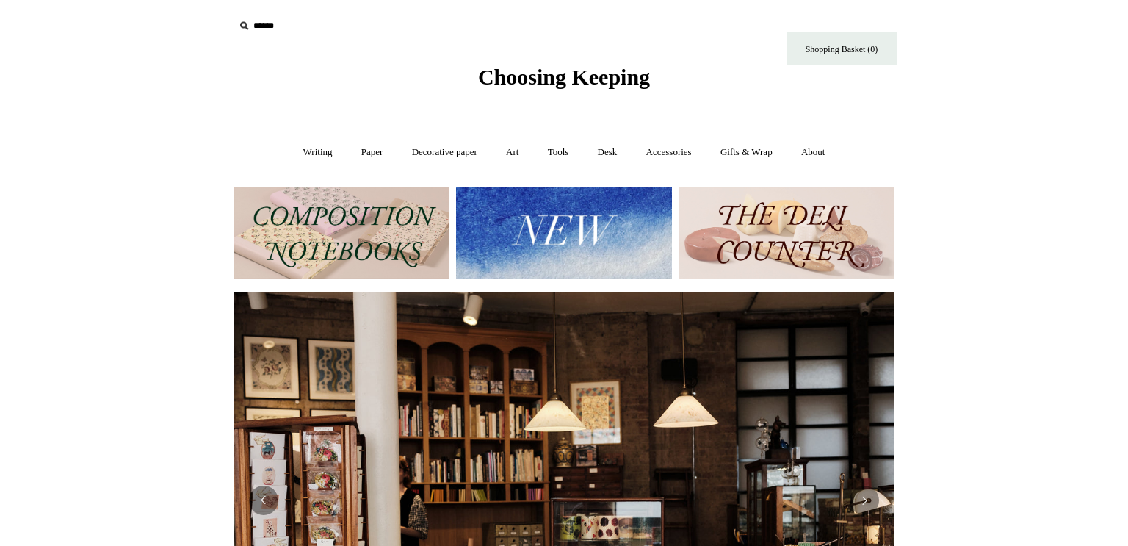  Describe the element at coordinates (608, 152) in the screenshot. I see `a: Desk` at that location.